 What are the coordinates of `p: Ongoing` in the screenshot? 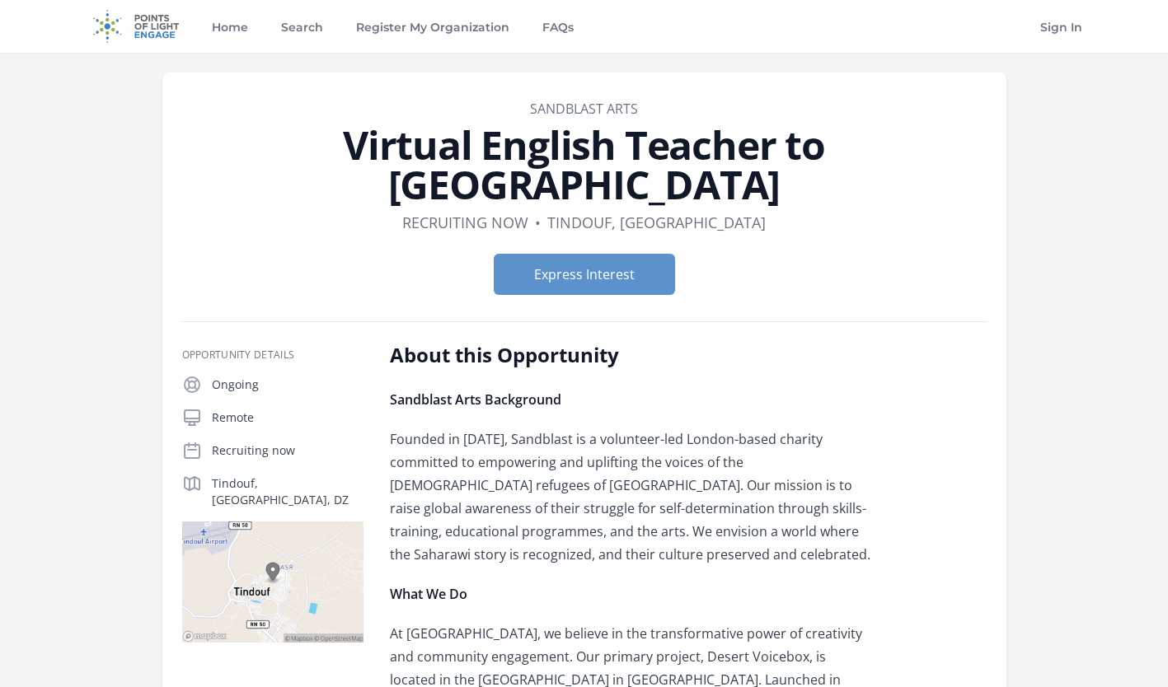 It's located at (288, 385).